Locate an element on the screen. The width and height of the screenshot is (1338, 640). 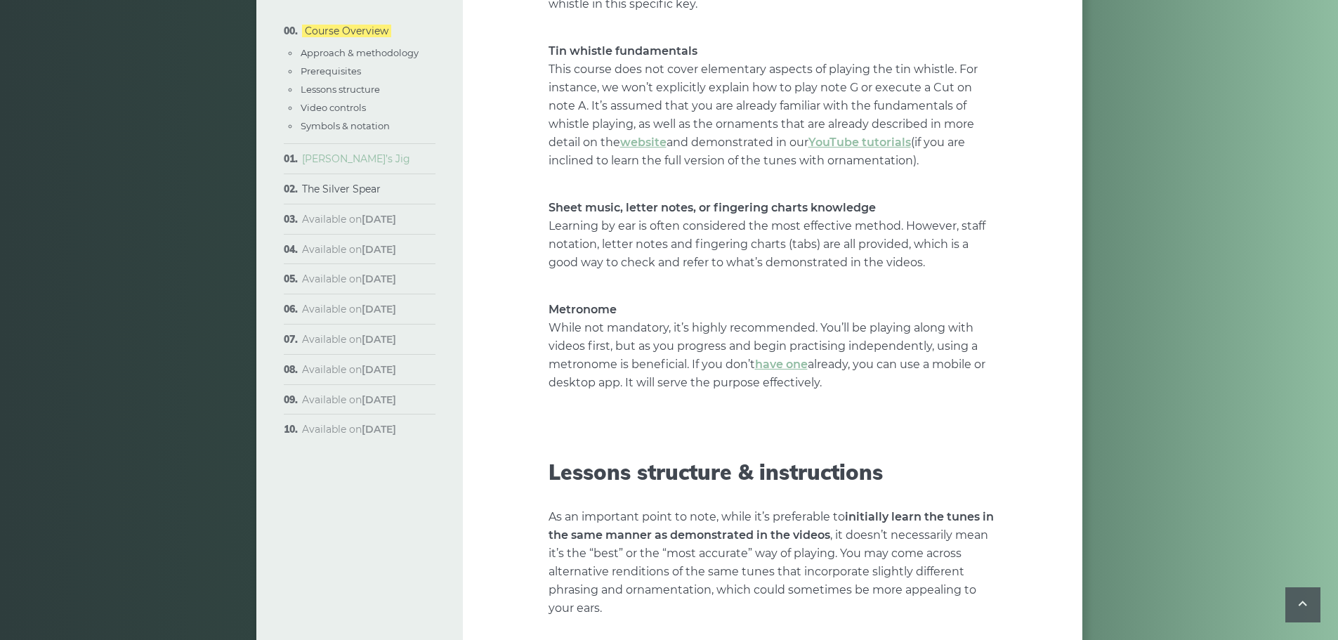
h2: Lessons structure & instructions is located at coordinates (773, 472).